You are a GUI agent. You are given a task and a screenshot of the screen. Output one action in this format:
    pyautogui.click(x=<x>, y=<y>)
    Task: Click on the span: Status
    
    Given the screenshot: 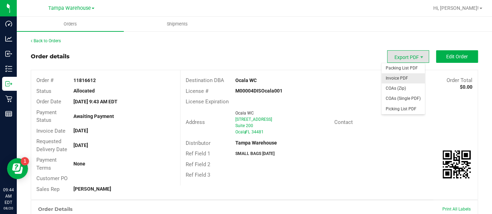 What is the action you would take?
    pyautogui.click(x=44, y=91)
    